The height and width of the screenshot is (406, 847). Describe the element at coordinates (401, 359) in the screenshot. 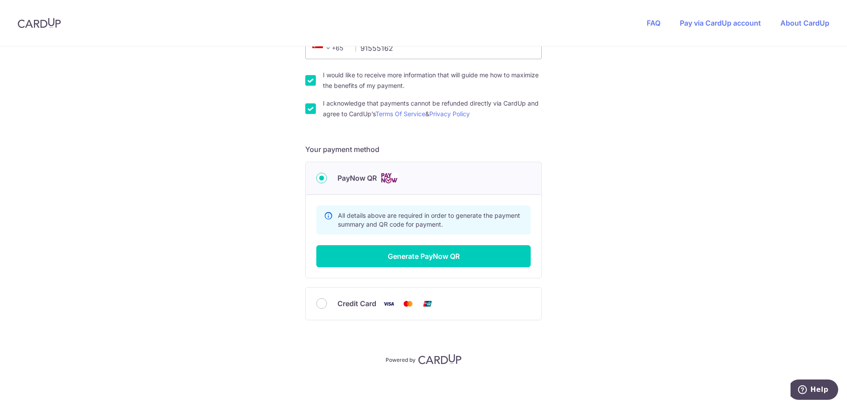

I see `p: Powered by` at that location.